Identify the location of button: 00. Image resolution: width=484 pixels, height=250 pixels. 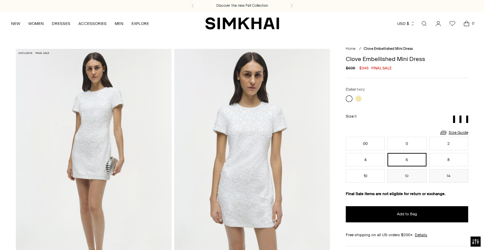
(365, 143).